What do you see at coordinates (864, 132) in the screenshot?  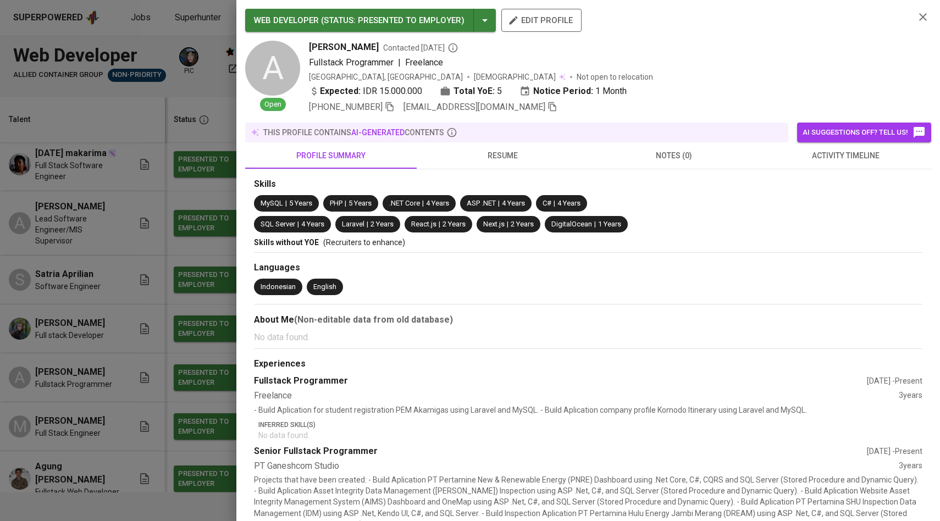 I see `span: AI suggestions off? Tell us!` at bounding box center [864, 132].